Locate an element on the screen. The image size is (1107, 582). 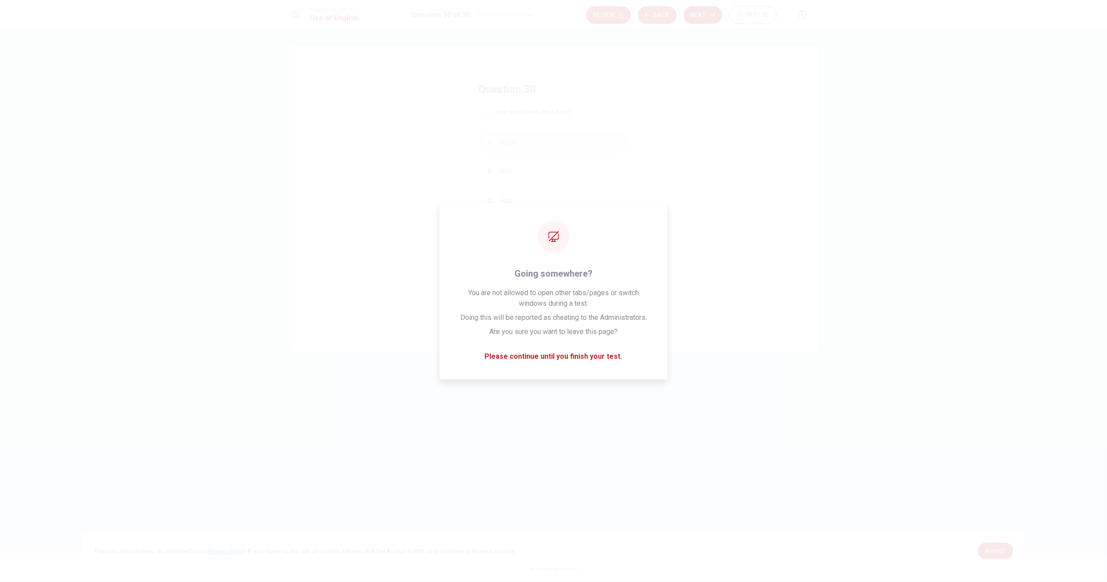
button: CHas is located at coordinates (554, 201).